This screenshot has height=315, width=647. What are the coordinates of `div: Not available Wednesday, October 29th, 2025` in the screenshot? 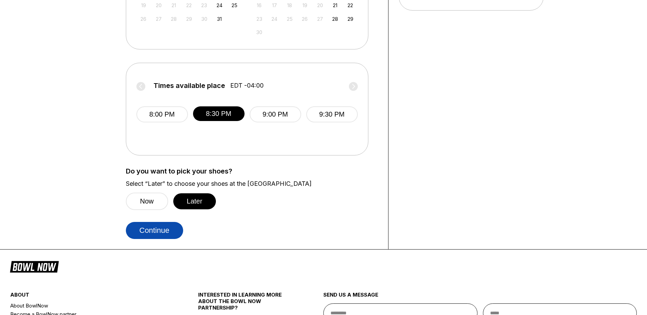 It's located at (189, 19).